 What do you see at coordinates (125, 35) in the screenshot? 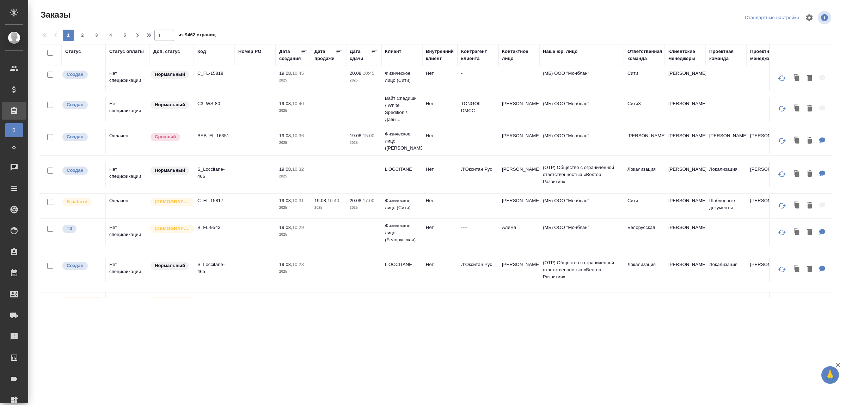
I see `button: 5` at bounding box center [125, 35].